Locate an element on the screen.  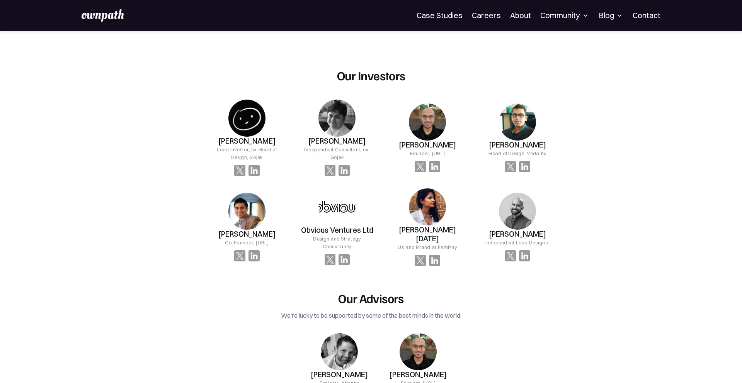
a: Careers is located at coordinates (486, 15).